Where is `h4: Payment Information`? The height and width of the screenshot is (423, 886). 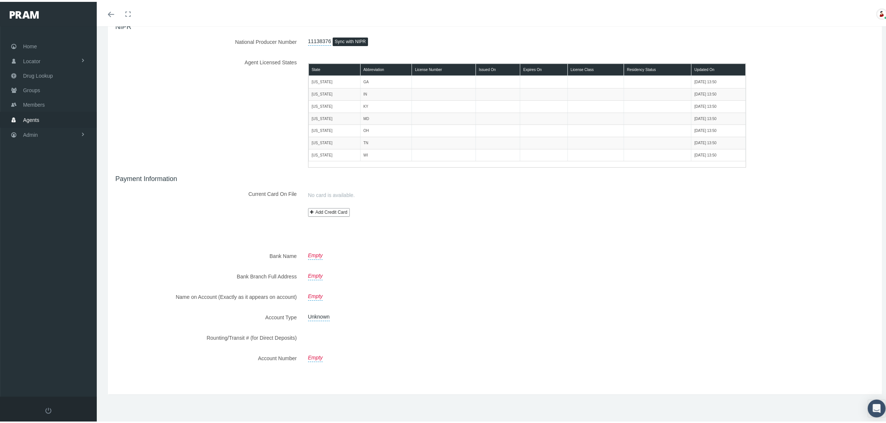 h4: Payment Information is located at coordinates (495, 177).